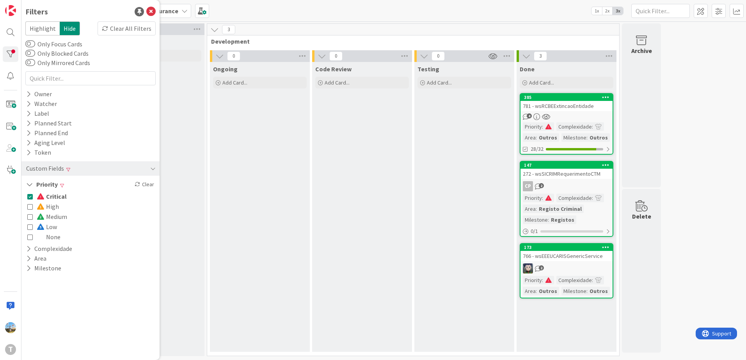  What do you see at coordinates (566, 174) in the screenshot?
I see `div: 272 - wsSICRIMRequerimentoCTM` at bounding box center [566, 174].